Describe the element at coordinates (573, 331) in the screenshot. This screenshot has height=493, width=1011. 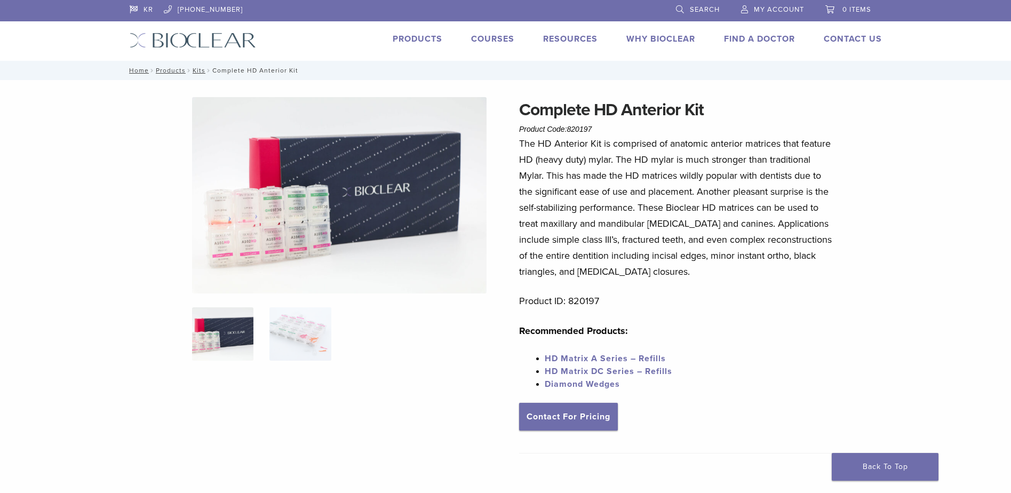
I see `strong: Recommended Products:` at that location.